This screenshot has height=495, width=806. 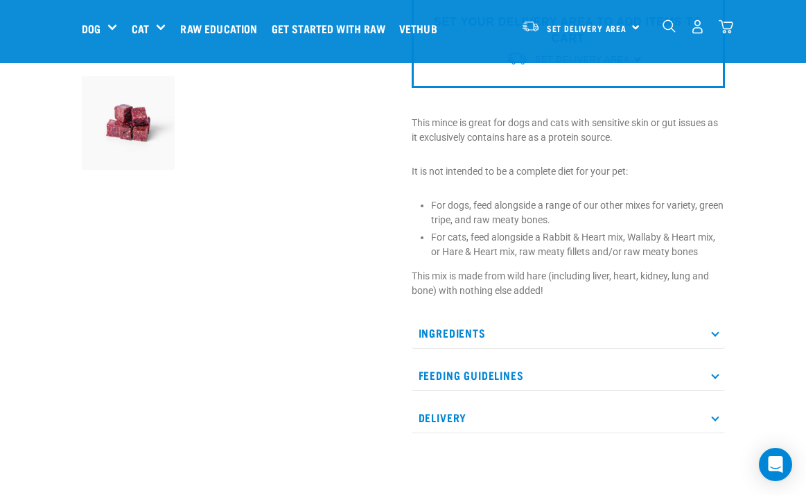 What do you see at coordinates (332, 28) in the screenshot?
I see `a: Get started with Raw` at bounding box center [332, 28].